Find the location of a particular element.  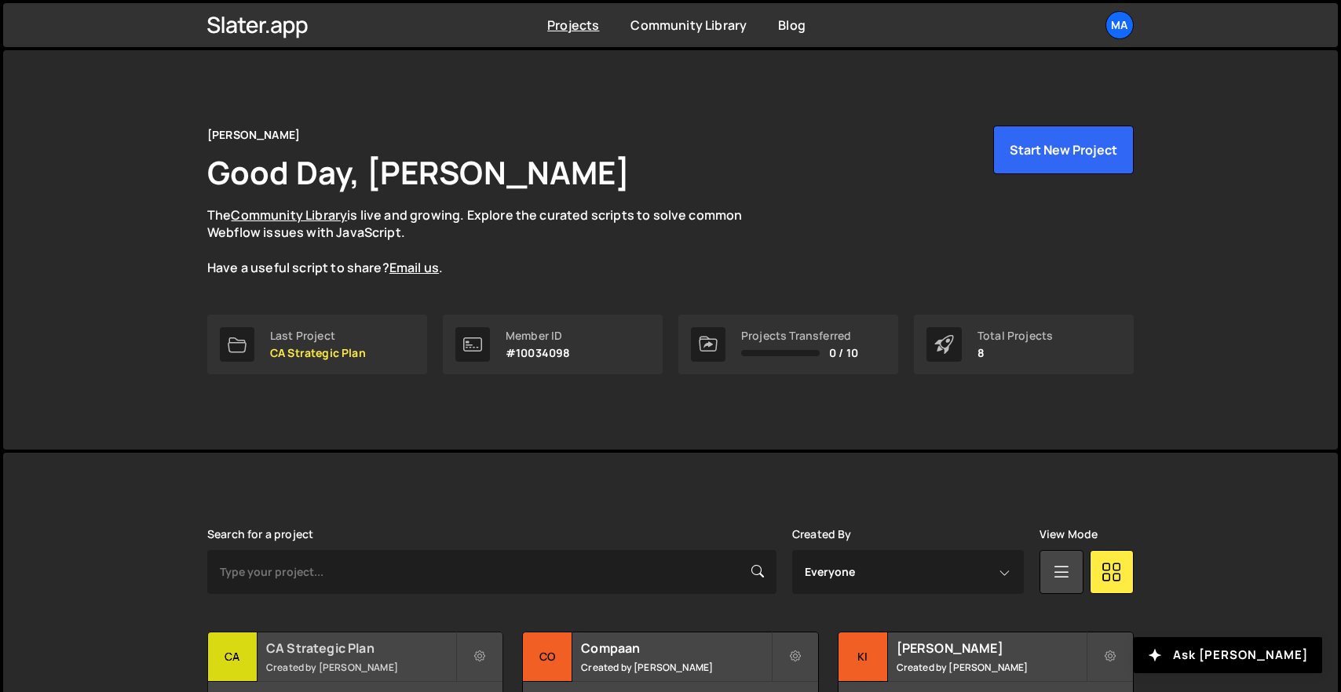

a: Last Project CA Strategic Plan is located at coordinates (317, 345).